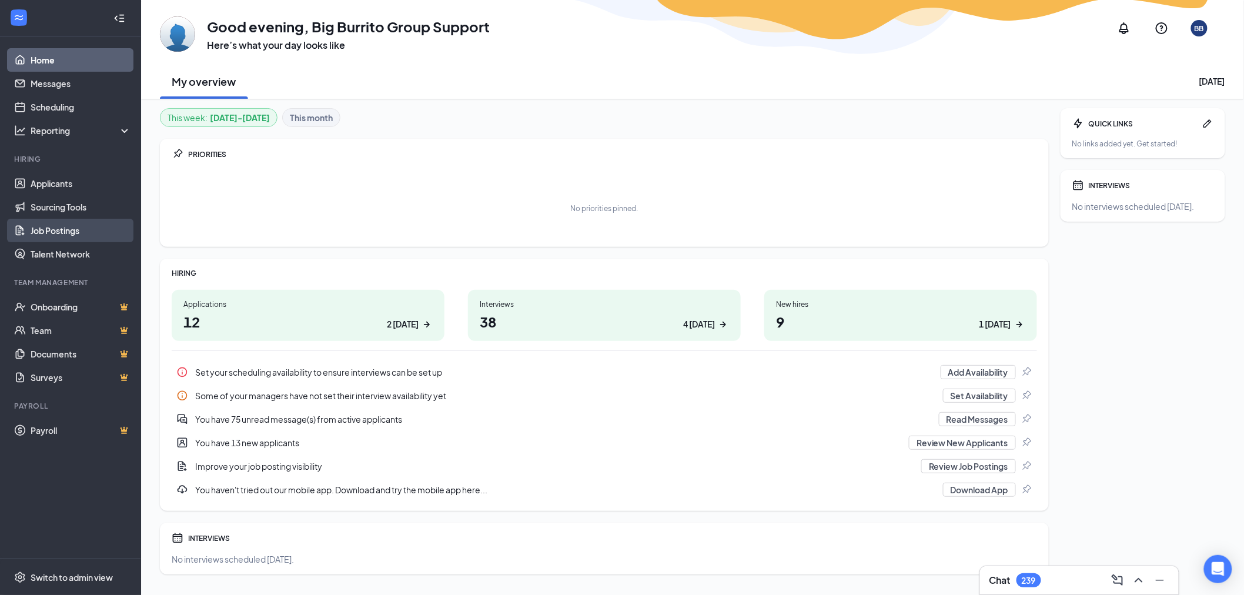 Image resolution: width=1244 pixels, height=595 pixels. What do you see at coordinates (605, 443) in the screenshot?
I see `a: UserEntityYou have 13 new applicantsReview New ApplicantsPin` at bounding box center [605, 443].